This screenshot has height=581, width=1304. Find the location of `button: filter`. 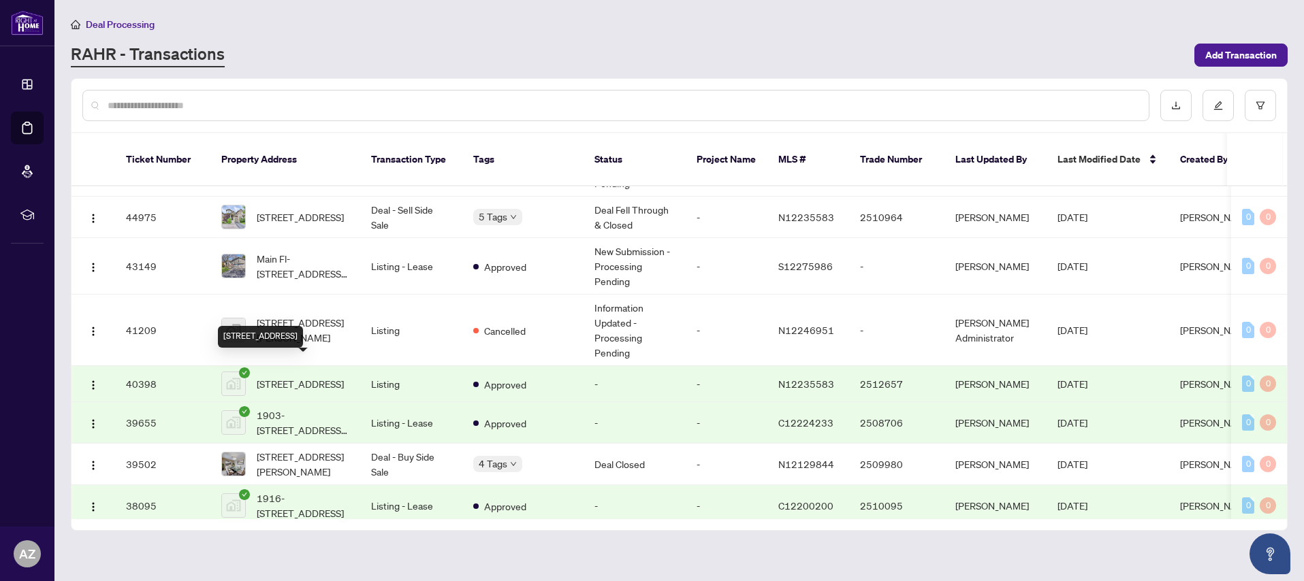

button: filter is located at coordinates (1260, 106).